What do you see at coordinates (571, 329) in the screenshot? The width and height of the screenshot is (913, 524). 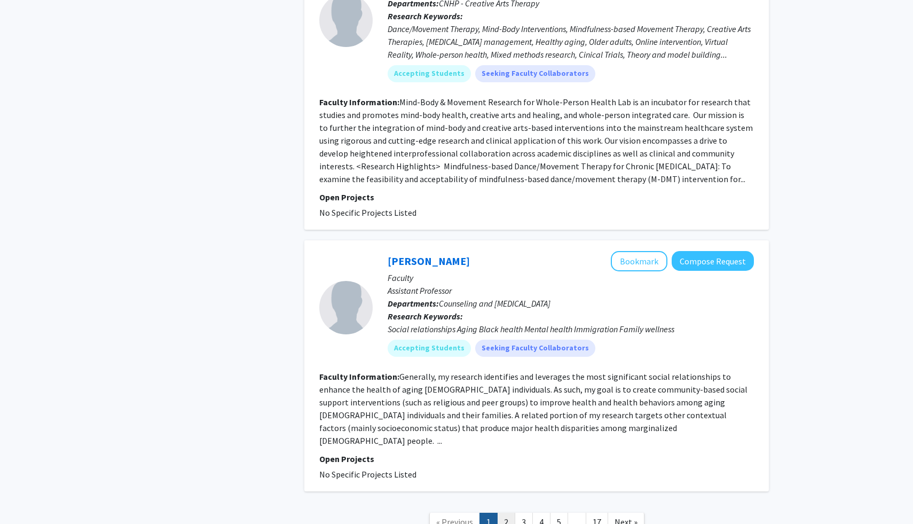 I see `div: Social relationships Aging Black health Mental health Immigration Family wellness` at bounding box center [571, 329].